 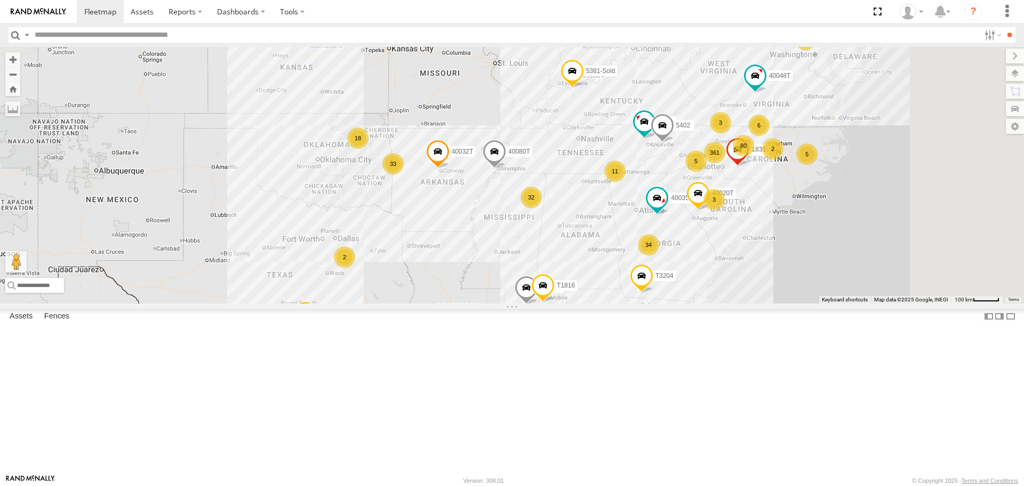 I want to click on span: 40035T, so click(x=681, y=198).